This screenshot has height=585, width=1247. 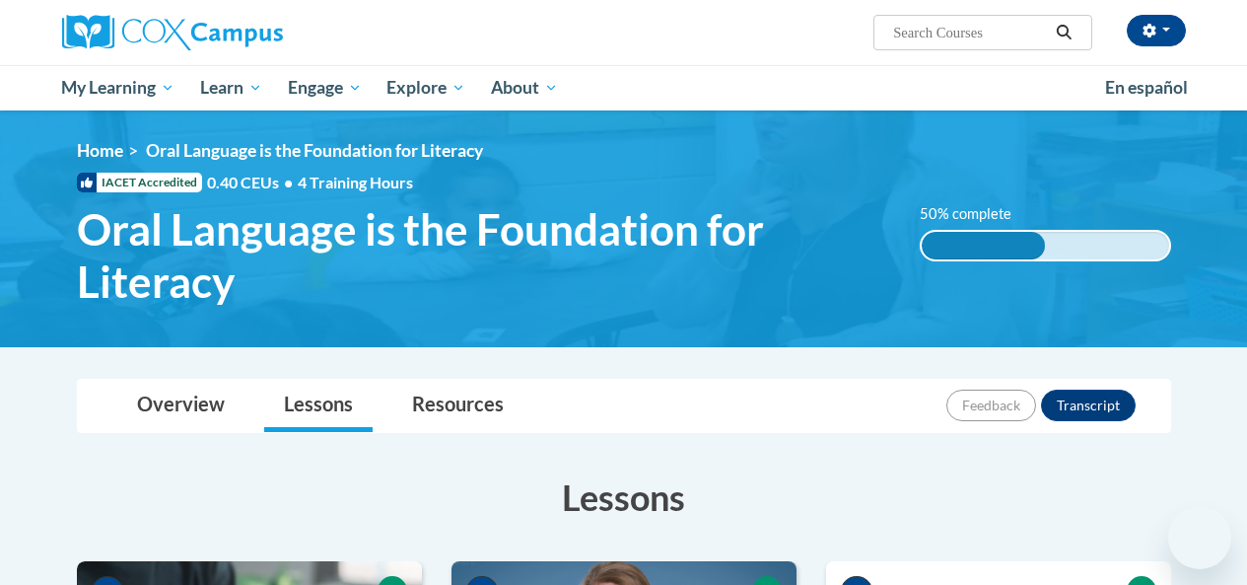 I want to click on div: 50% complete, so click(x=984, y=246).